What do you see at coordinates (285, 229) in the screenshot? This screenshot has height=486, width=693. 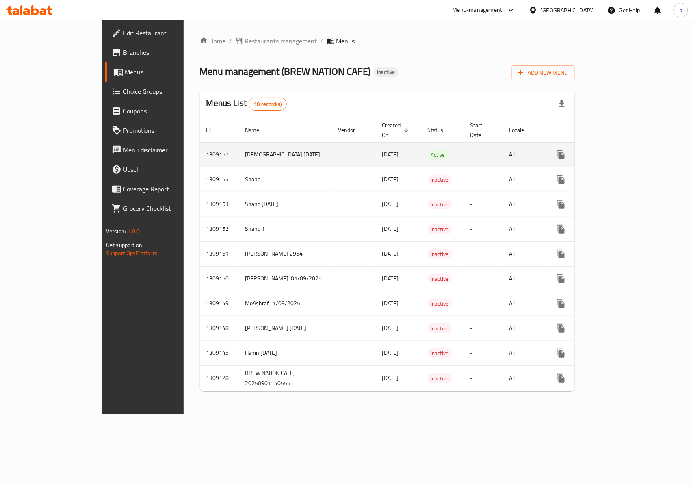 I see `td: Shahd 1` at bounding box center [285, 229].